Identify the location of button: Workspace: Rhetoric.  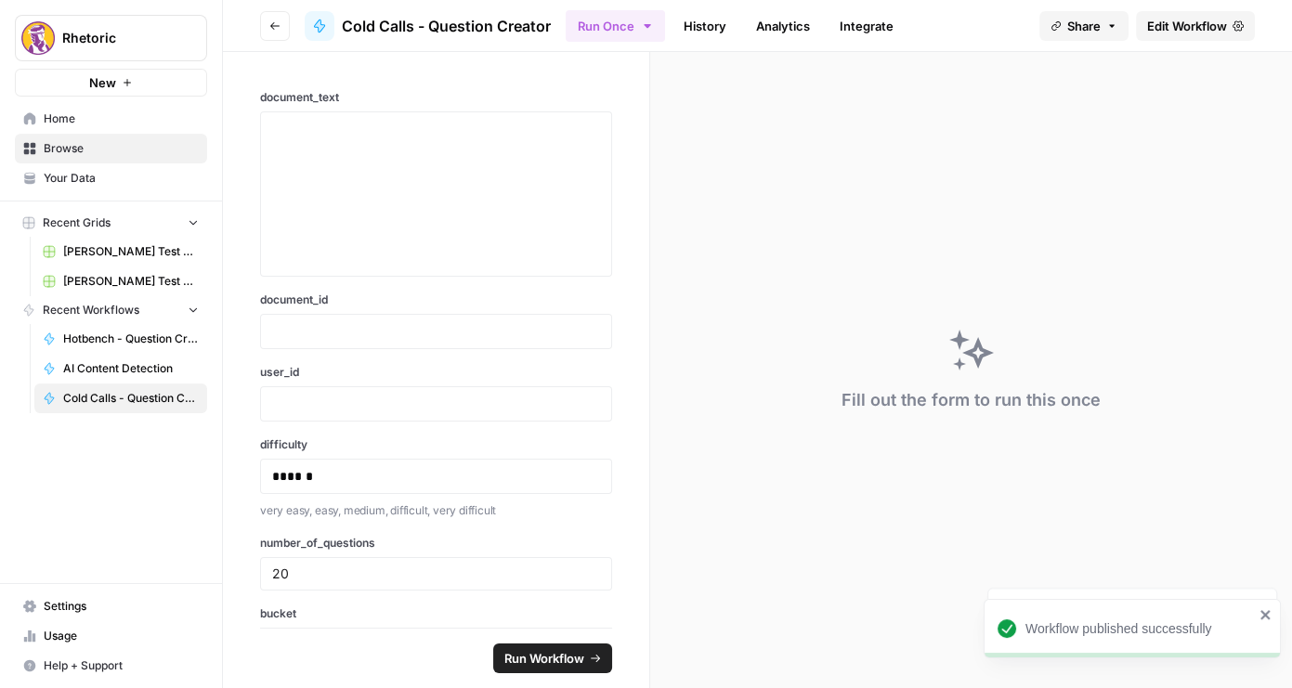
(111, 38).